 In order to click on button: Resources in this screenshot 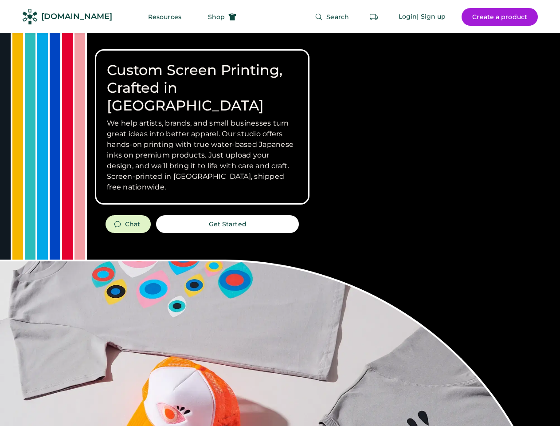, I will do `click(165, 17)`.